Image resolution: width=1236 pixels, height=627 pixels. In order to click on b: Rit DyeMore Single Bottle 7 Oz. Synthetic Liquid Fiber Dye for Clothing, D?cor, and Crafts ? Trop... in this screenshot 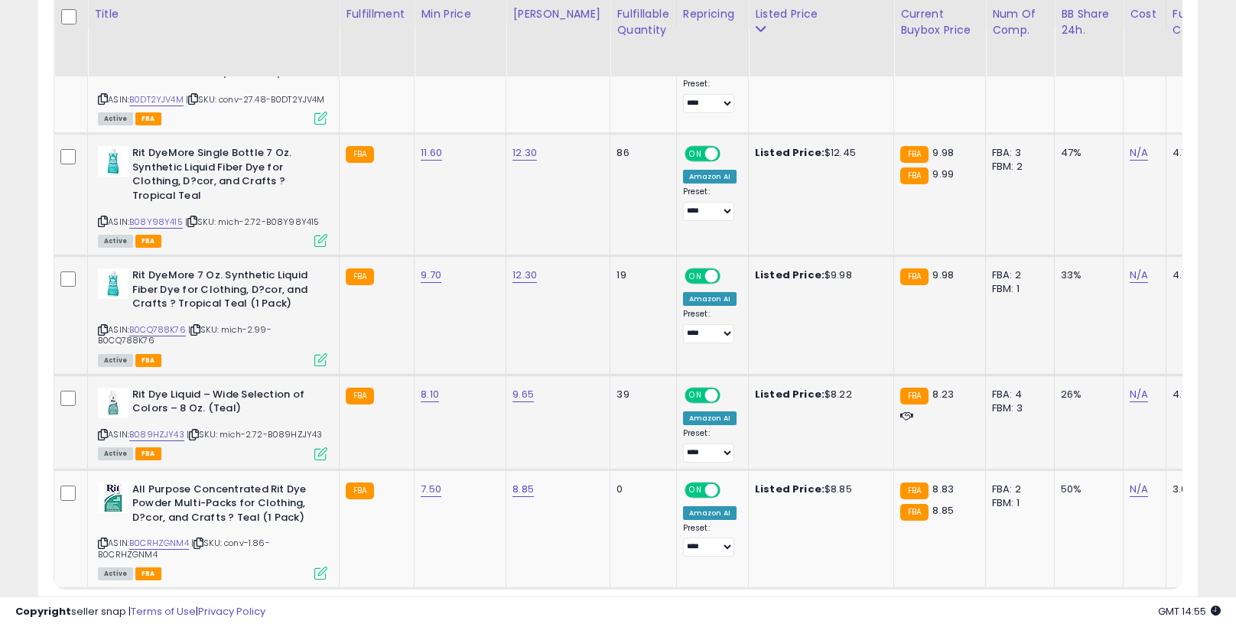, I will do `click(225, 176)`.